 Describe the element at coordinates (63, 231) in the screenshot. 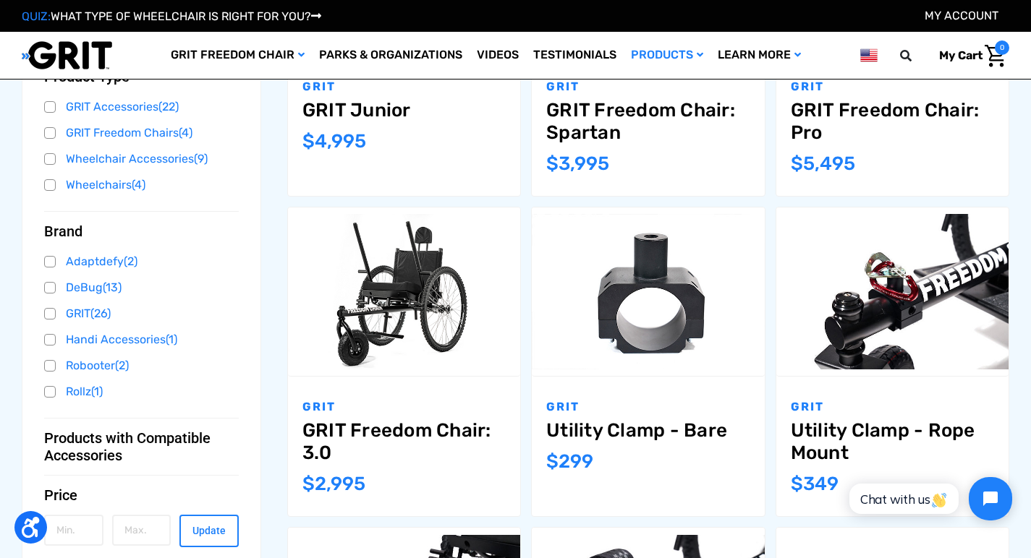

I see `span: Brand` at that location.